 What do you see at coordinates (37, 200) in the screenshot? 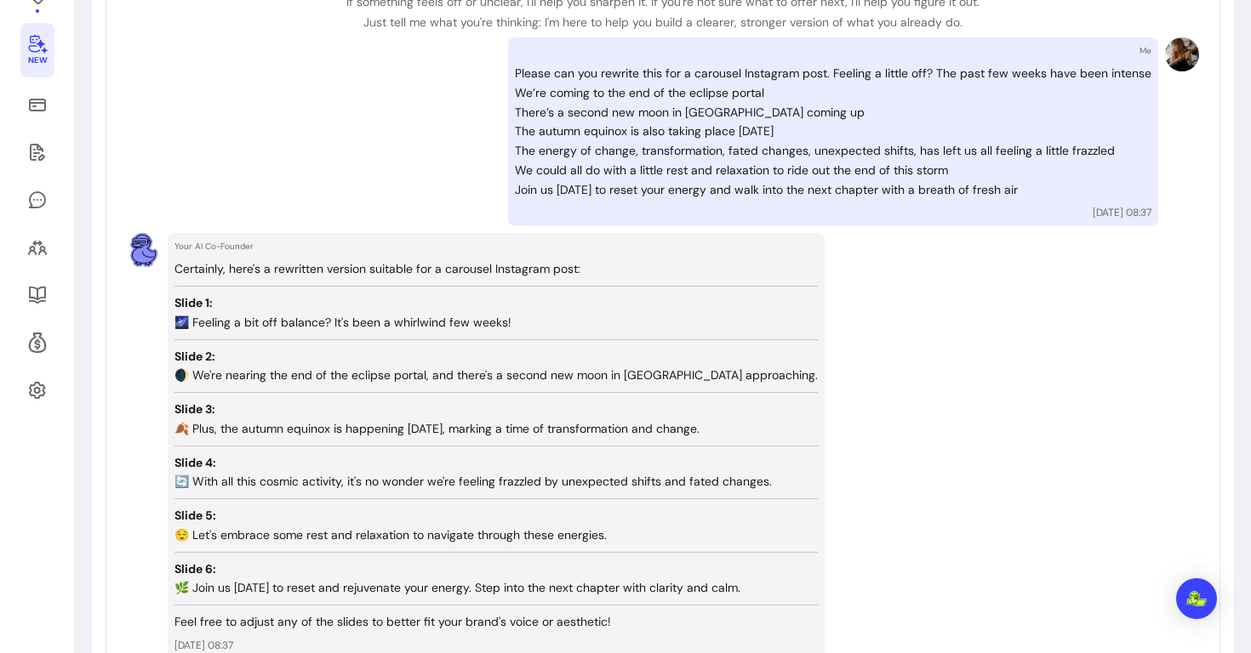
I see `a: My Messages` at bounding box center [37, 200].